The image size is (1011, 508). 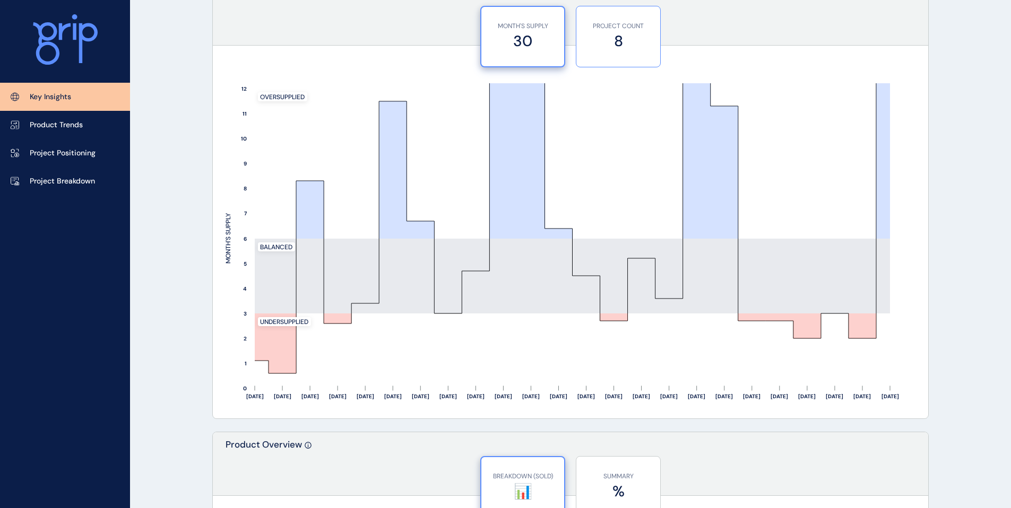 I want to click on p: Project Breakdown, so click(x=62, y=181).